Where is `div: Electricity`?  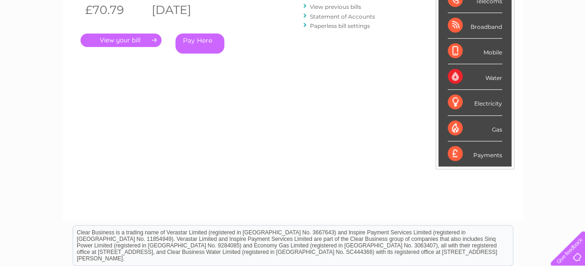 div: Electricity is located at coordinates (475, 102).